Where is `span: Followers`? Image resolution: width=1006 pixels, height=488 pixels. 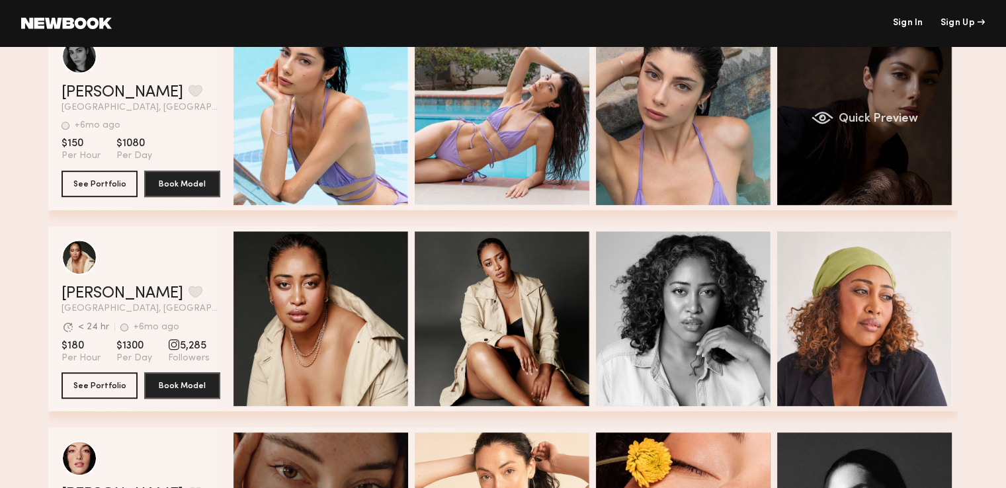
span: Followers is located at coordinates (189, 359).